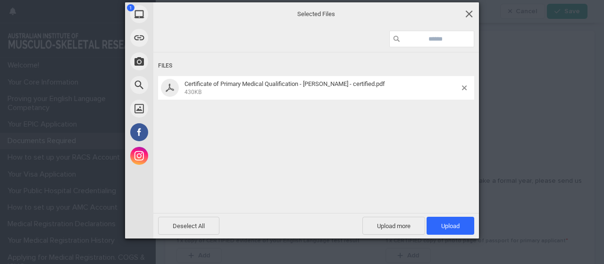 The height and width of the screenshot is (264, 604). What do you see at coordinates (131, 8) in the screenshot?
I see `span: 1` at bounding box center [131, 8].